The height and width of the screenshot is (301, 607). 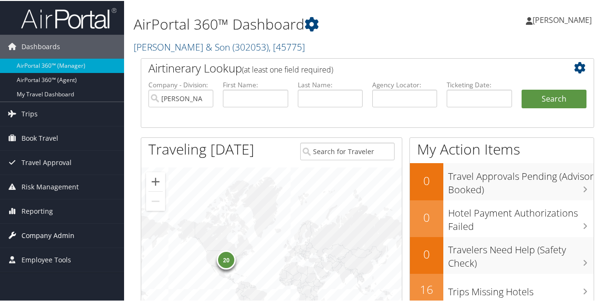 I want to click on div: 20, so click(x=226, y=259).